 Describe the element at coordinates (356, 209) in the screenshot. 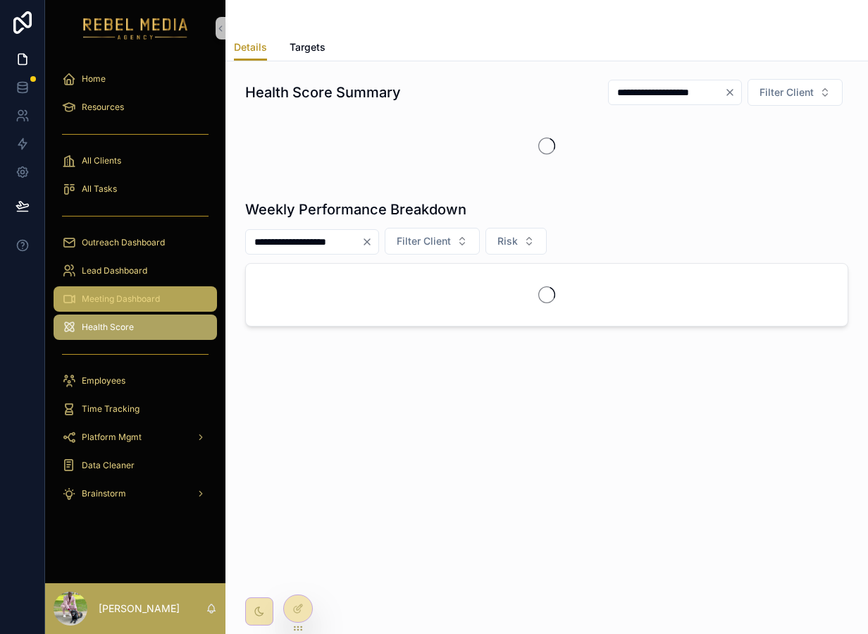

I see `h1: Weekly Performance Breakdown` at that location.